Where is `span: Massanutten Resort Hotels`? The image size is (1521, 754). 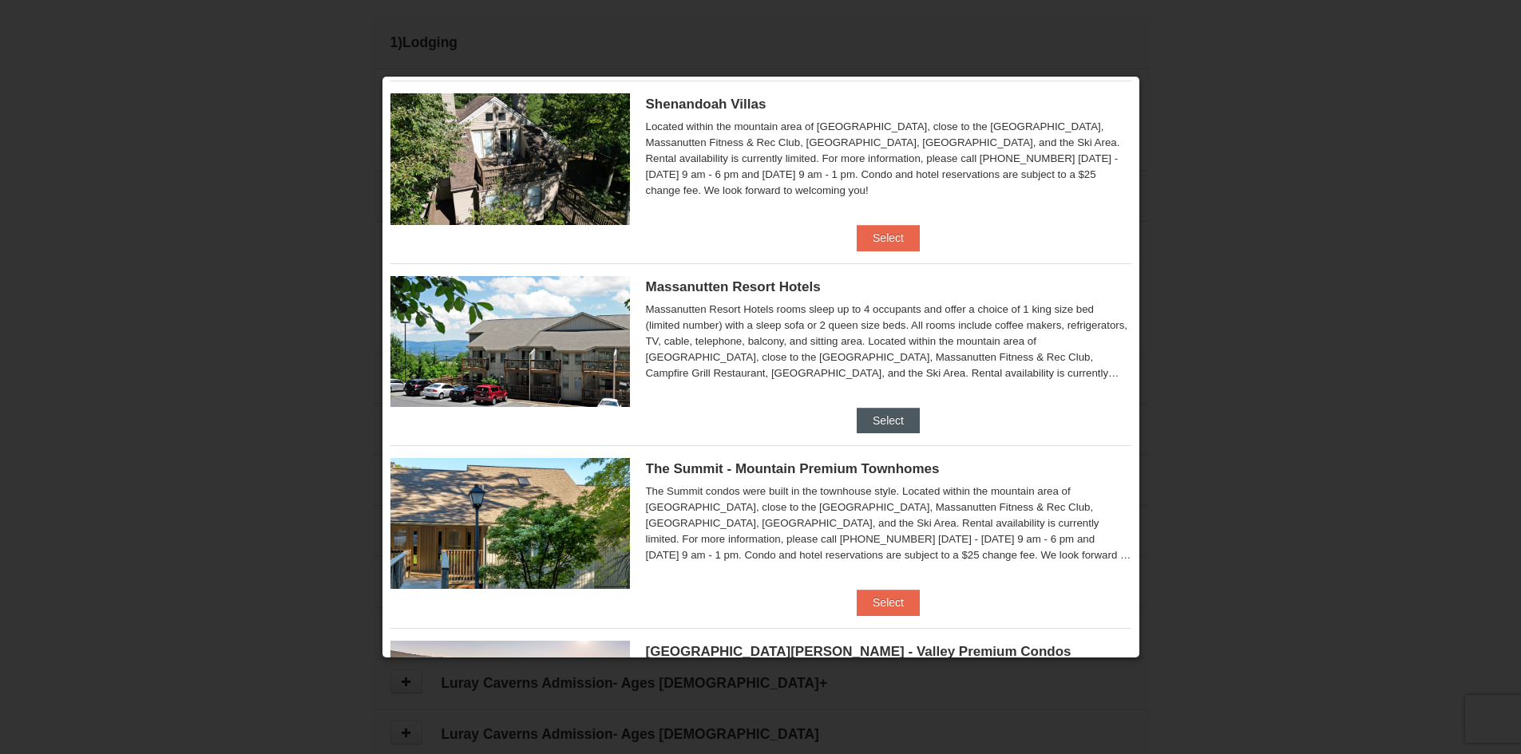 span: Massanutten Resort Hotels is located at coordinates (733, 287).